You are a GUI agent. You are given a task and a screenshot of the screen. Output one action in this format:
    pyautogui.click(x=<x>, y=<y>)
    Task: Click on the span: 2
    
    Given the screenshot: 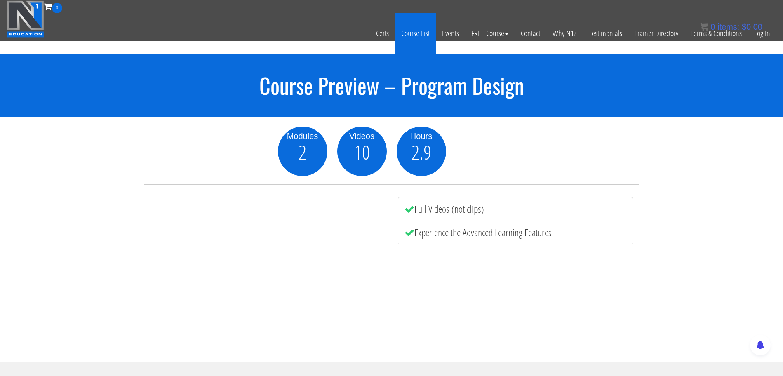 What is the action you would take?
    pyautogui.click(x=302, y=152)
    